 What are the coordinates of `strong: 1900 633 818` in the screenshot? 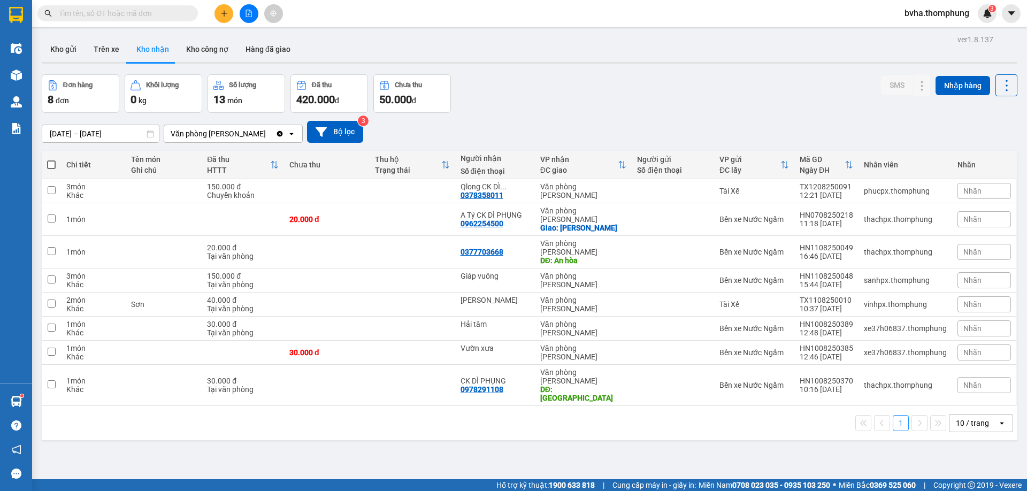 It's located at (572, 485).